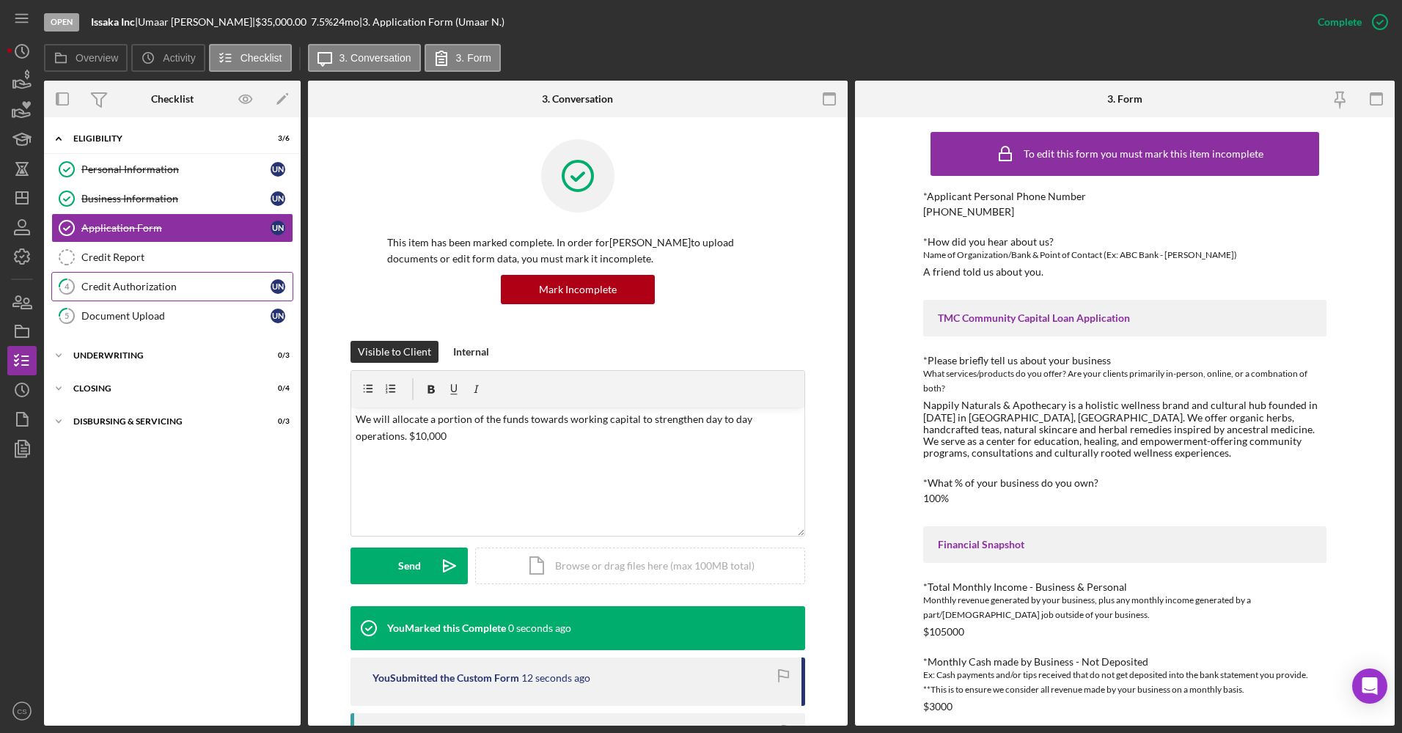  I want to click on button: Internal, so click(471, 352).